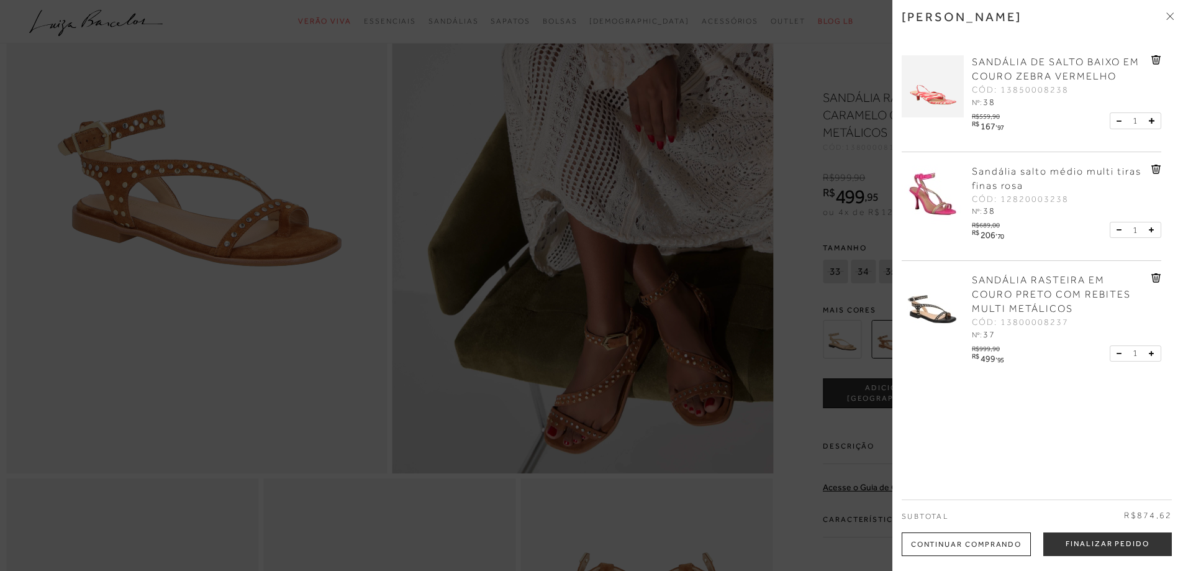 This screenshot has width=1183, height=571. I want to click on div: R$999,90, so click(989, 346).